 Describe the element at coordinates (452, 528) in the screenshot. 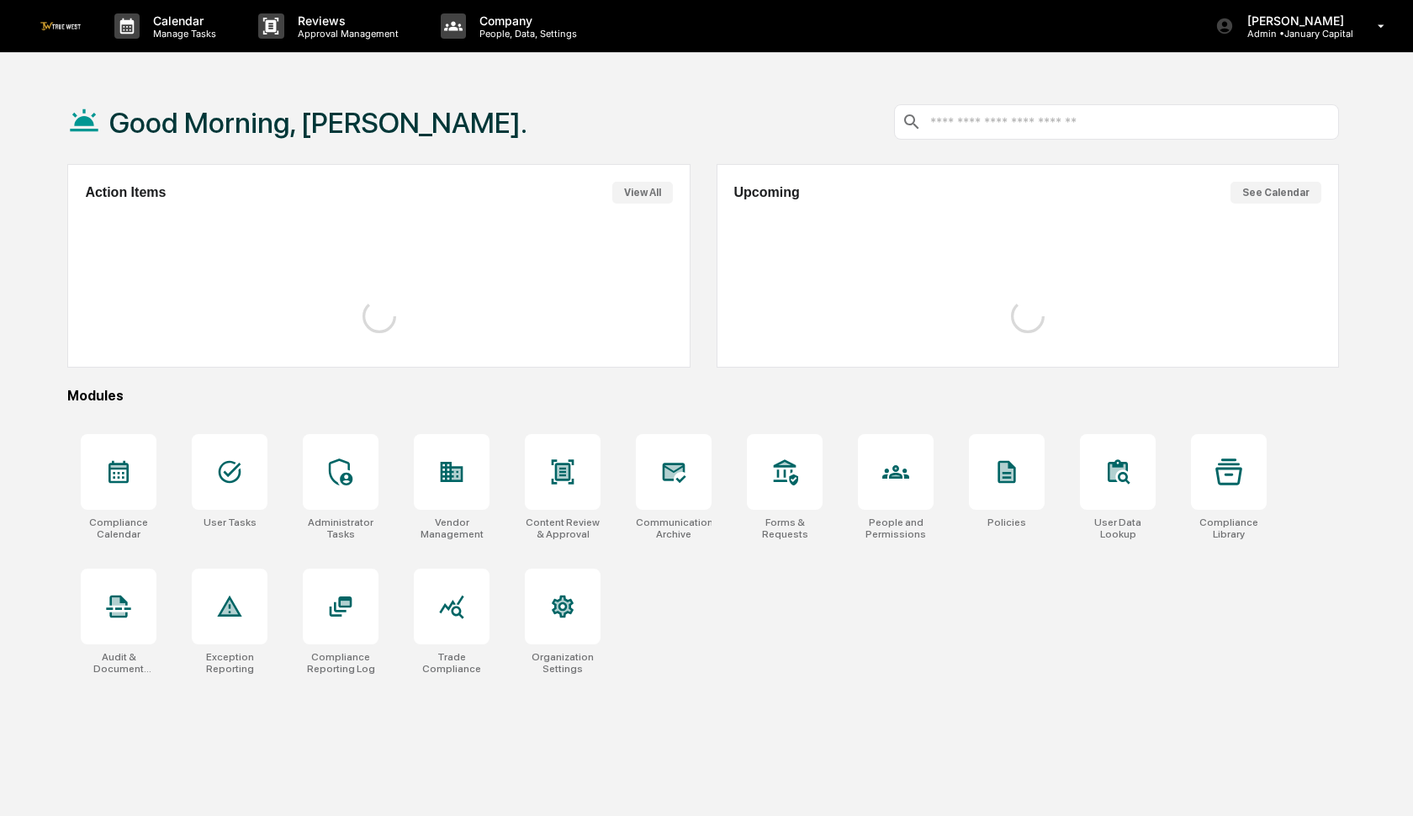

I see `div: Vendor Management` at that location.